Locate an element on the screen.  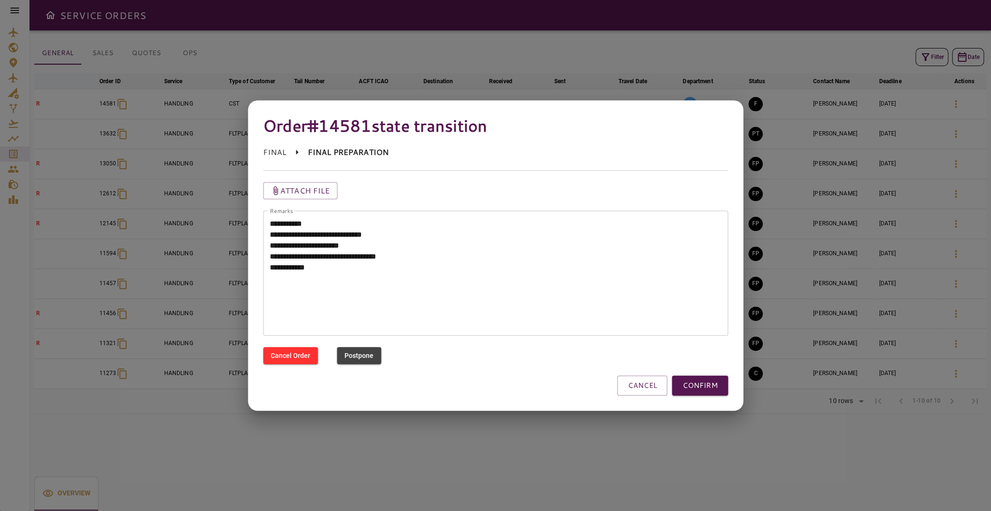
button: CONFIRM is located at coordinates (700, 386).